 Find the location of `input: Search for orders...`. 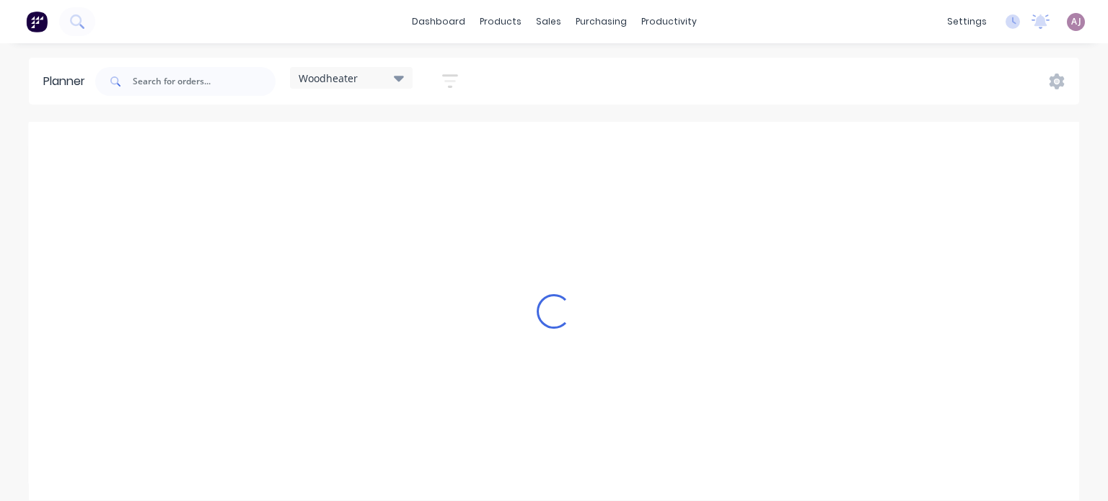

input: Search for orders... is located at coordinates (204, 82).